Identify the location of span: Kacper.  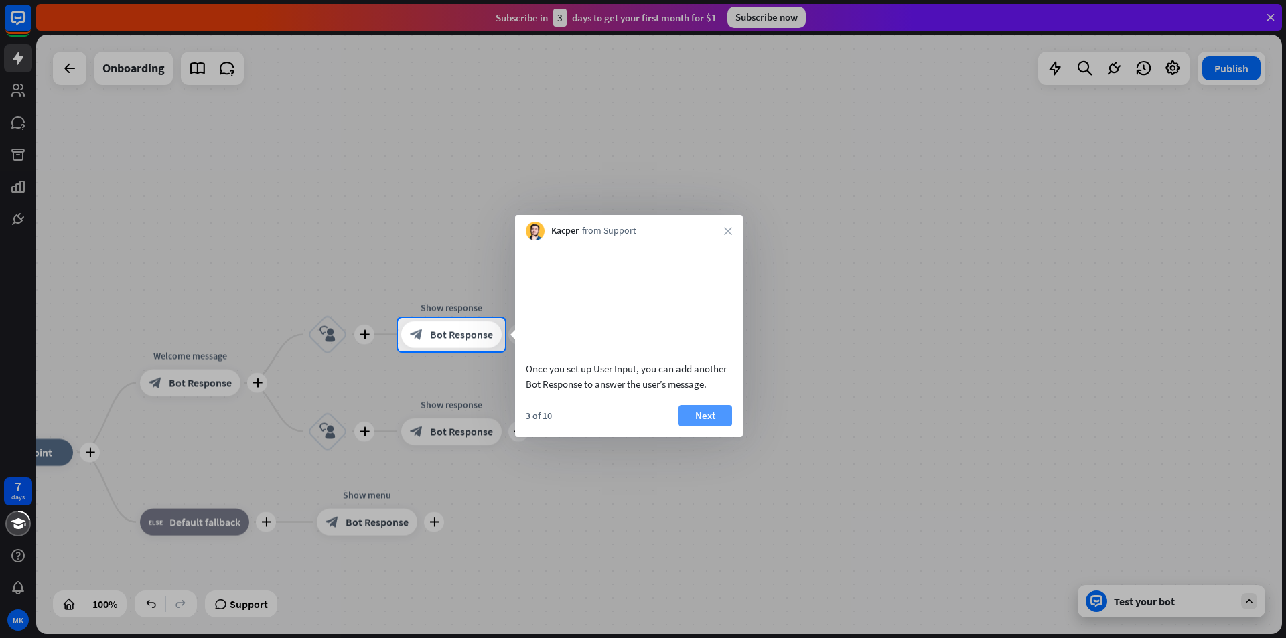
(565, 231).